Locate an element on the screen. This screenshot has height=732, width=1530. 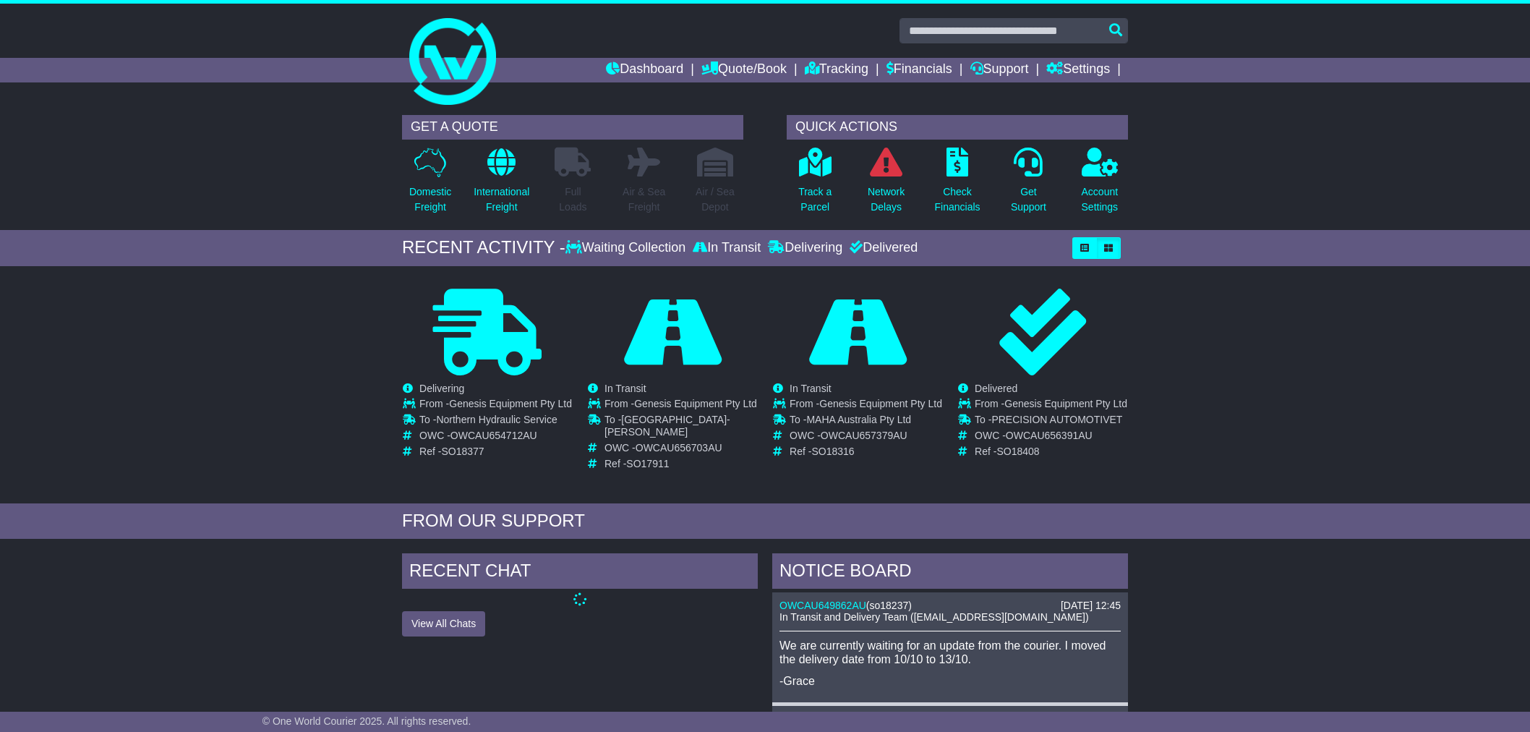
a: GetSupport is located at coordinates (1028, 184).